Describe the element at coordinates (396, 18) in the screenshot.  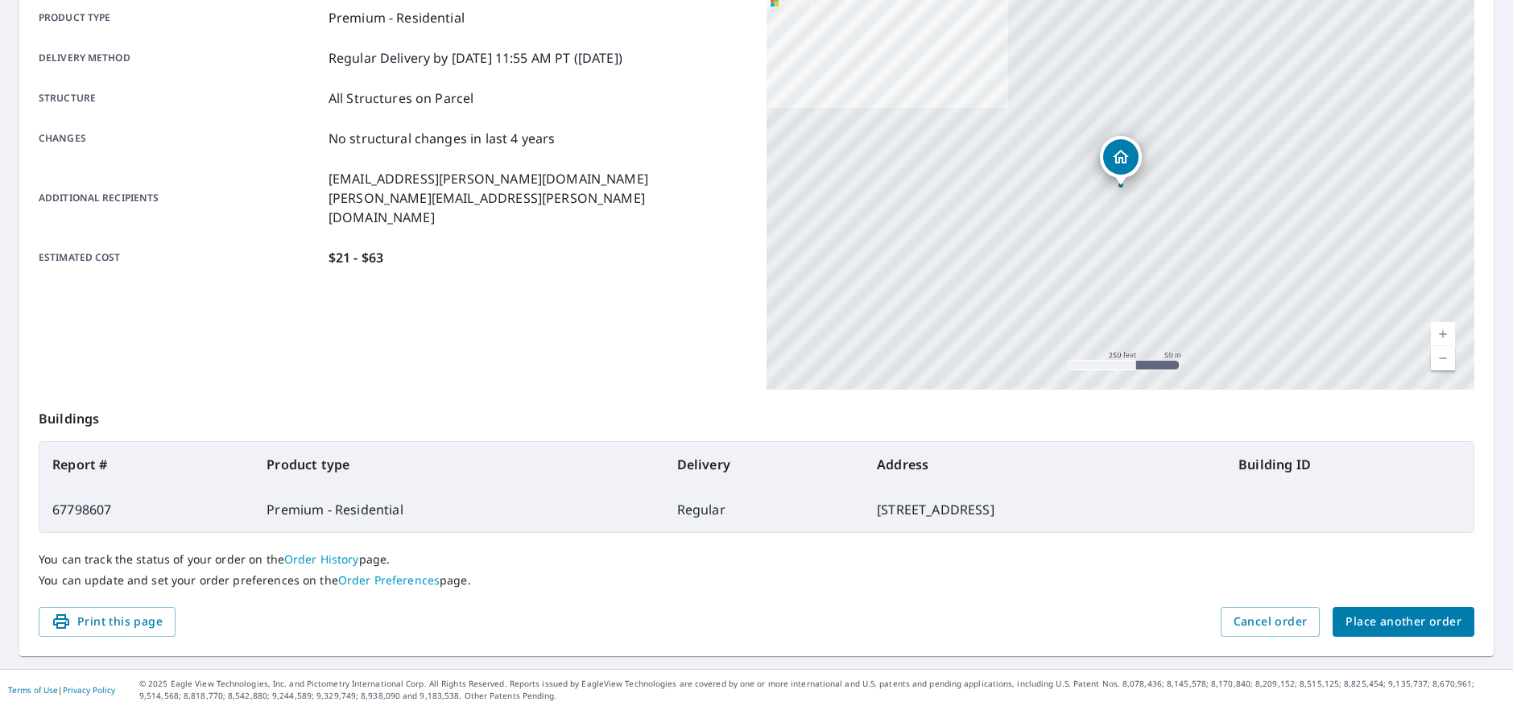
I see `p: Premium - Residential` at that location.